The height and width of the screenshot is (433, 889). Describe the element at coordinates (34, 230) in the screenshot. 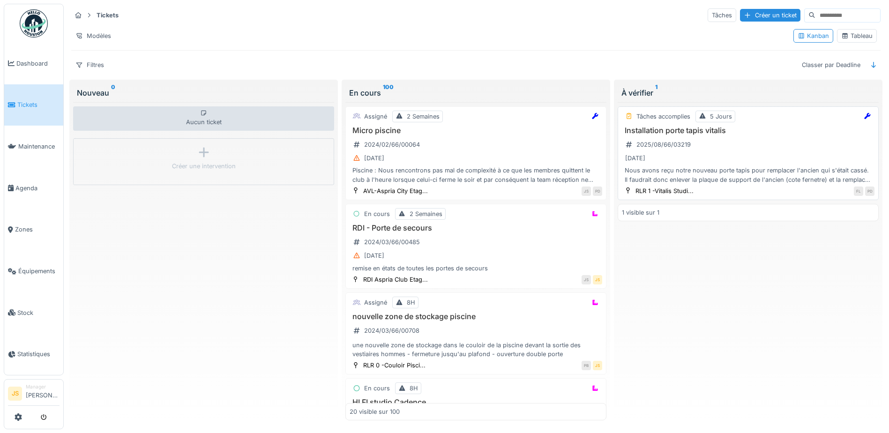

I see `a: Zones` at that location.